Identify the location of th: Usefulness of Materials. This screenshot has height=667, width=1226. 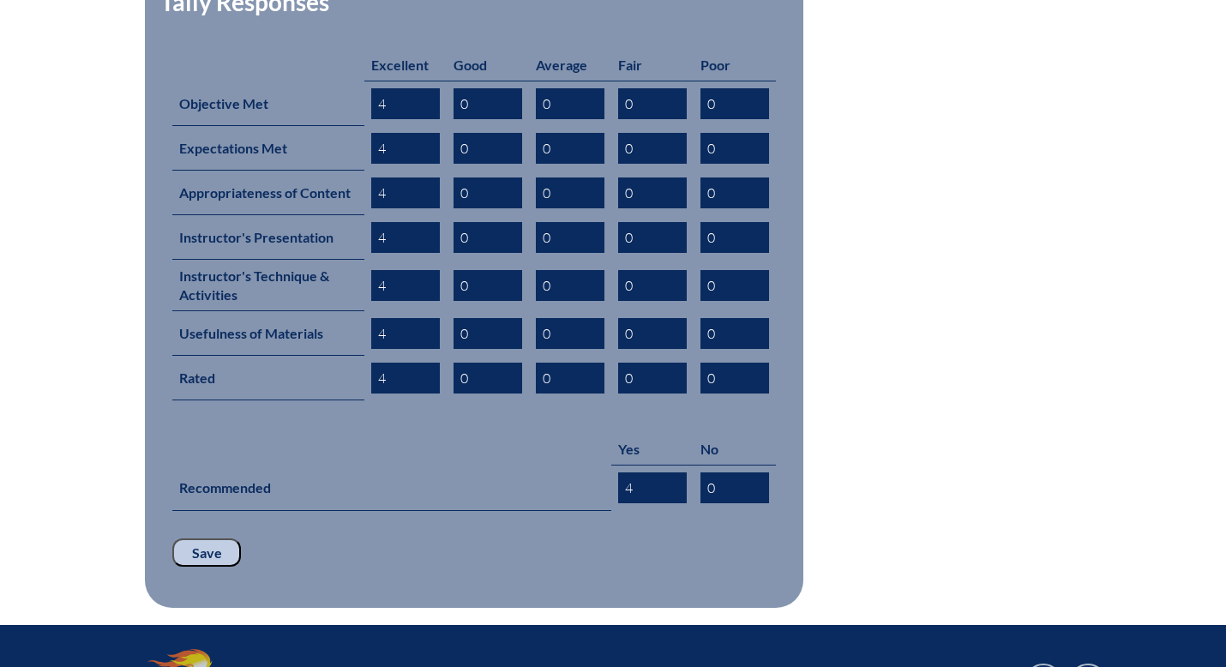
(268, 333).